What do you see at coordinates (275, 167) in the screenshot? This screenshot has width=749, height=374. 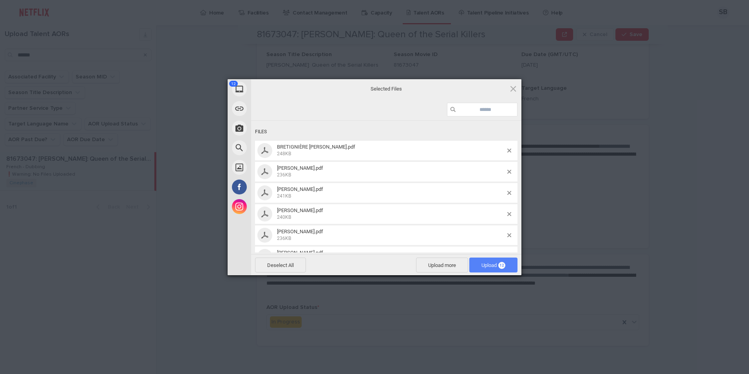 I see `div: Unsplash` at bounding box center [275, 167].